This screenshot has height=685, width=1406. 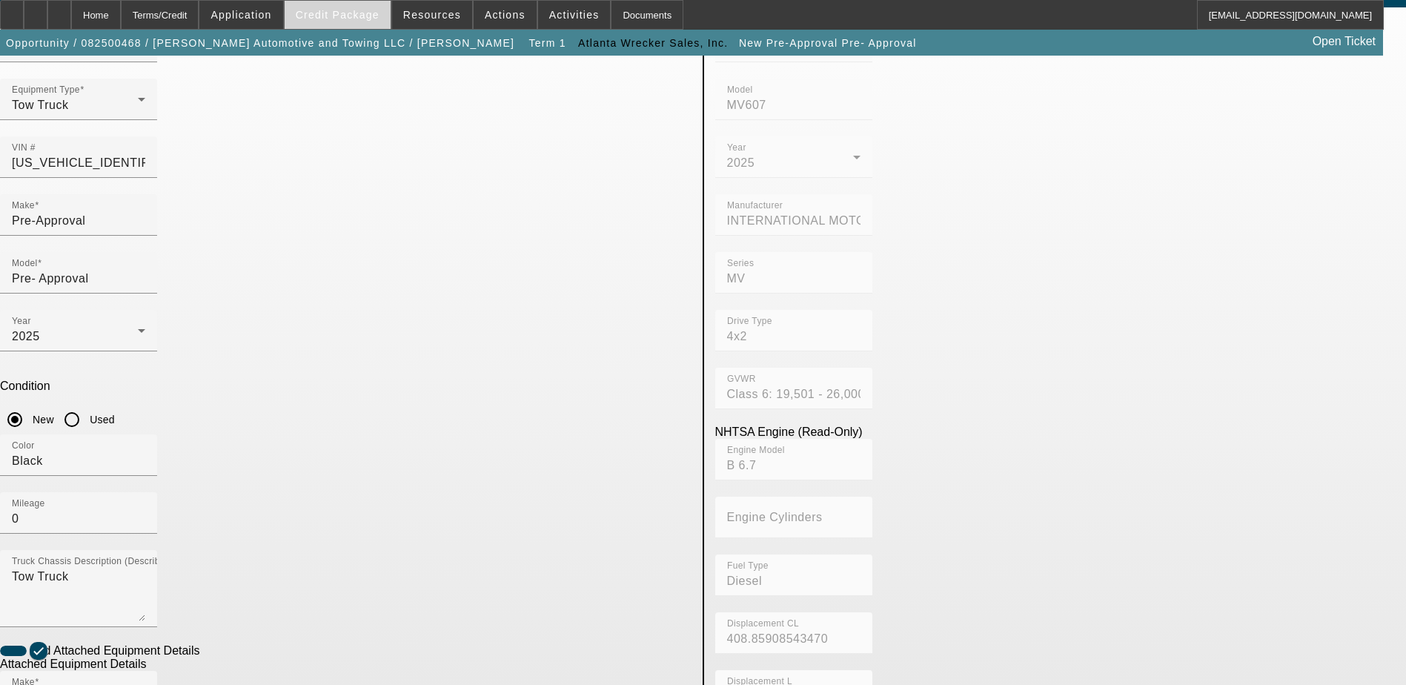 What do you see at coordinates (26, 336) in the screenshot?
I see `span: 2025` at bounding box center [26, 336].